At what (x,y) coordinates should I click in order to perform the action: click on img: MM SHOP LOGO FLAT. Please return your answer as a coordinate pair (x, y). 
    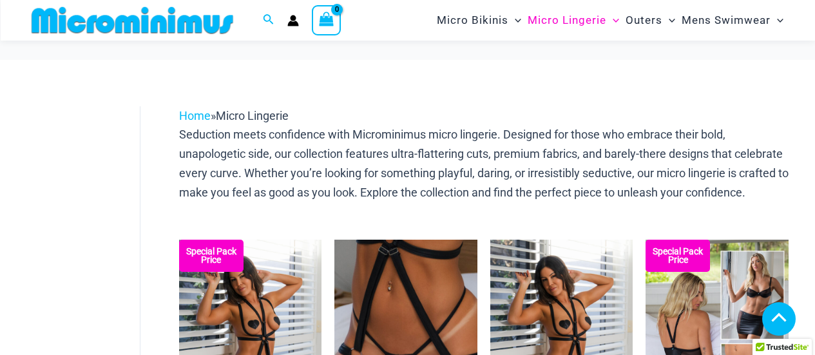
    Looking at the image, I should click on (132, 20).